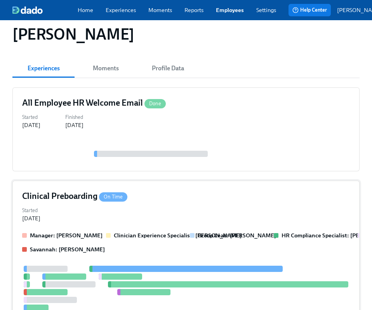  I want to click on span: Profile Data, so click(168, 68).